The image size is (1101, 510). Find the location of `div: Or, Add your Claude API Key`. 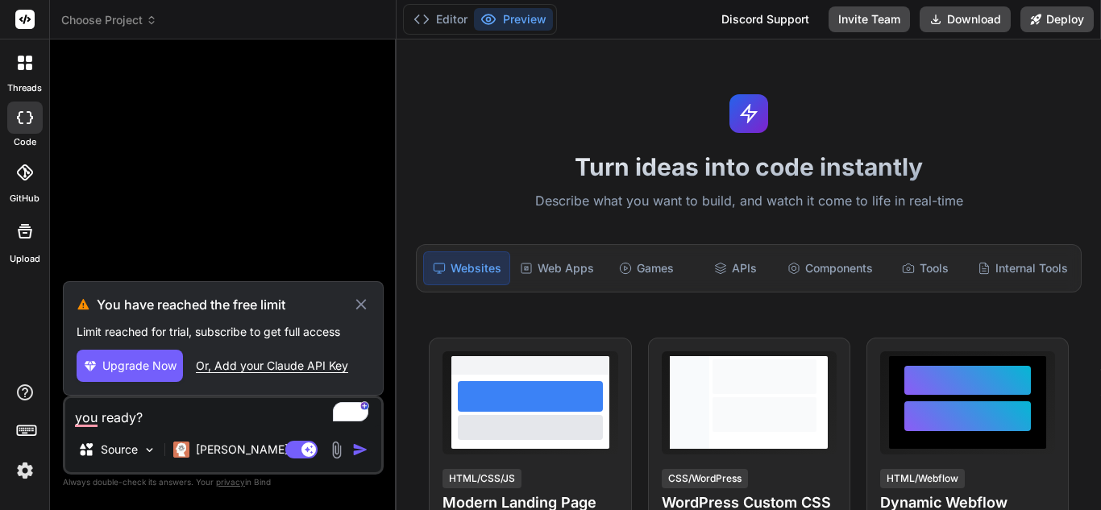

div: Or, Add your Claude API Key is located at coordinates (272, 366).